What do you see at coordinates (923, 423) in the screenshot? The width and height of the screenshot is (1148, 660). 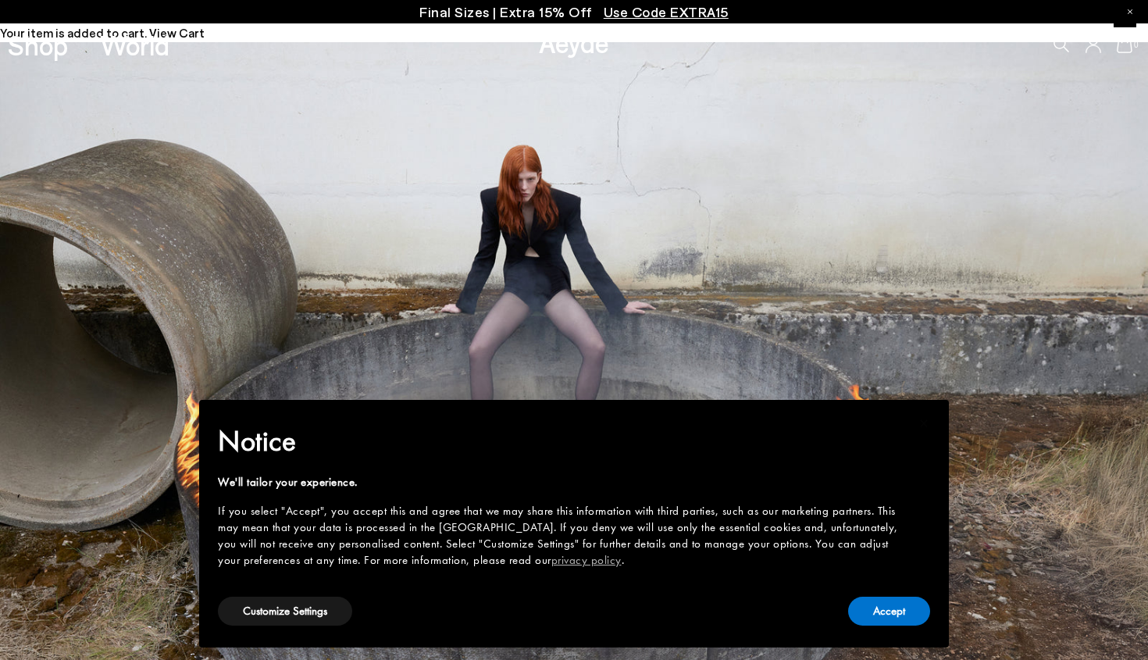 I see `button: Close this notice` at bounding box center [923, 423].